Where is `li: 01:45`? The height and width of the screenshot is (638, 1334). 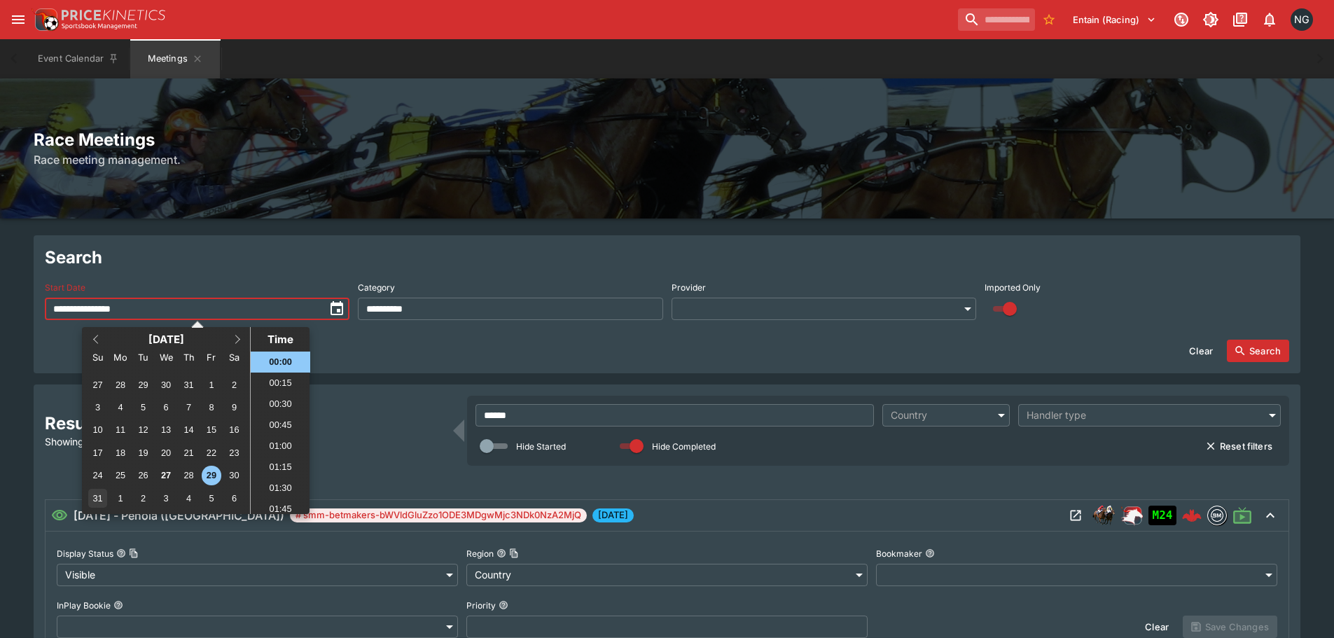 li: 01:45 is located at coordinates (280, 509).